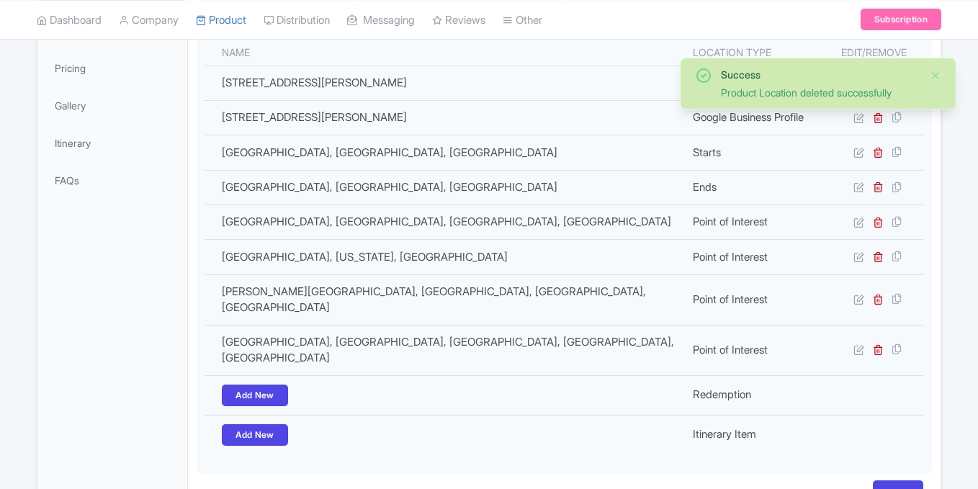  Describe the element at coordinates (112, 105) in the screenshot. I see `a: Gallery` at that location.